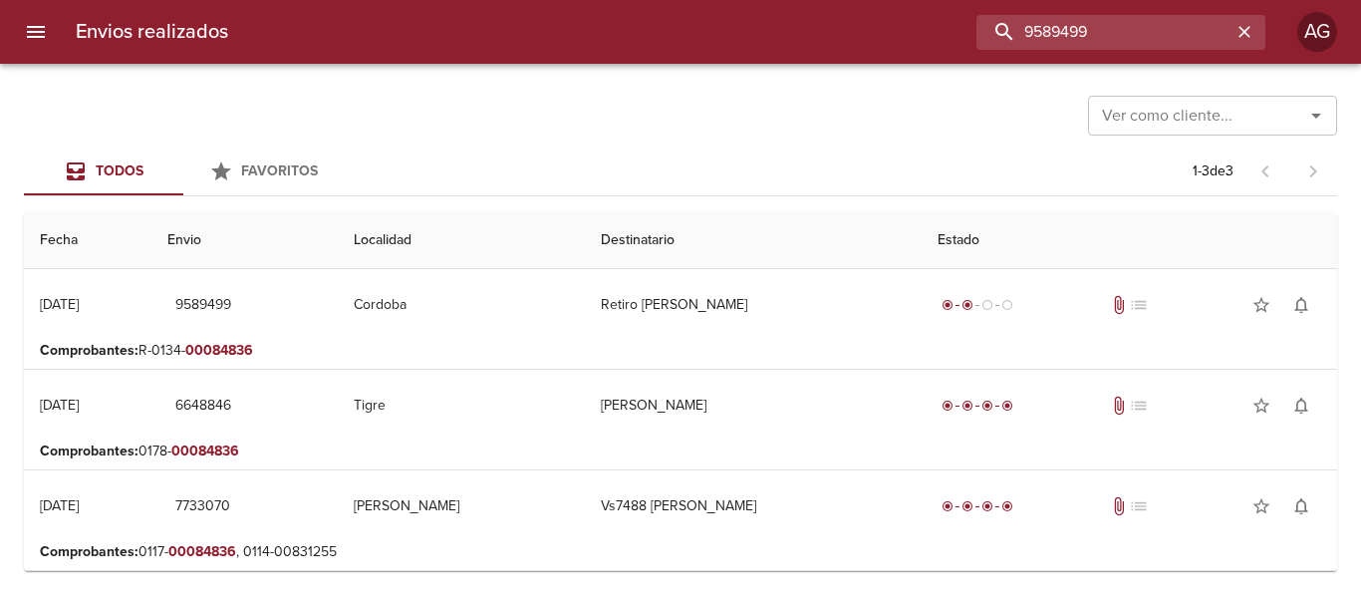  What do you see at coordinates (461, 240) in the screenshot?
I see `th: Localidad` at bounding box center [461, 240].